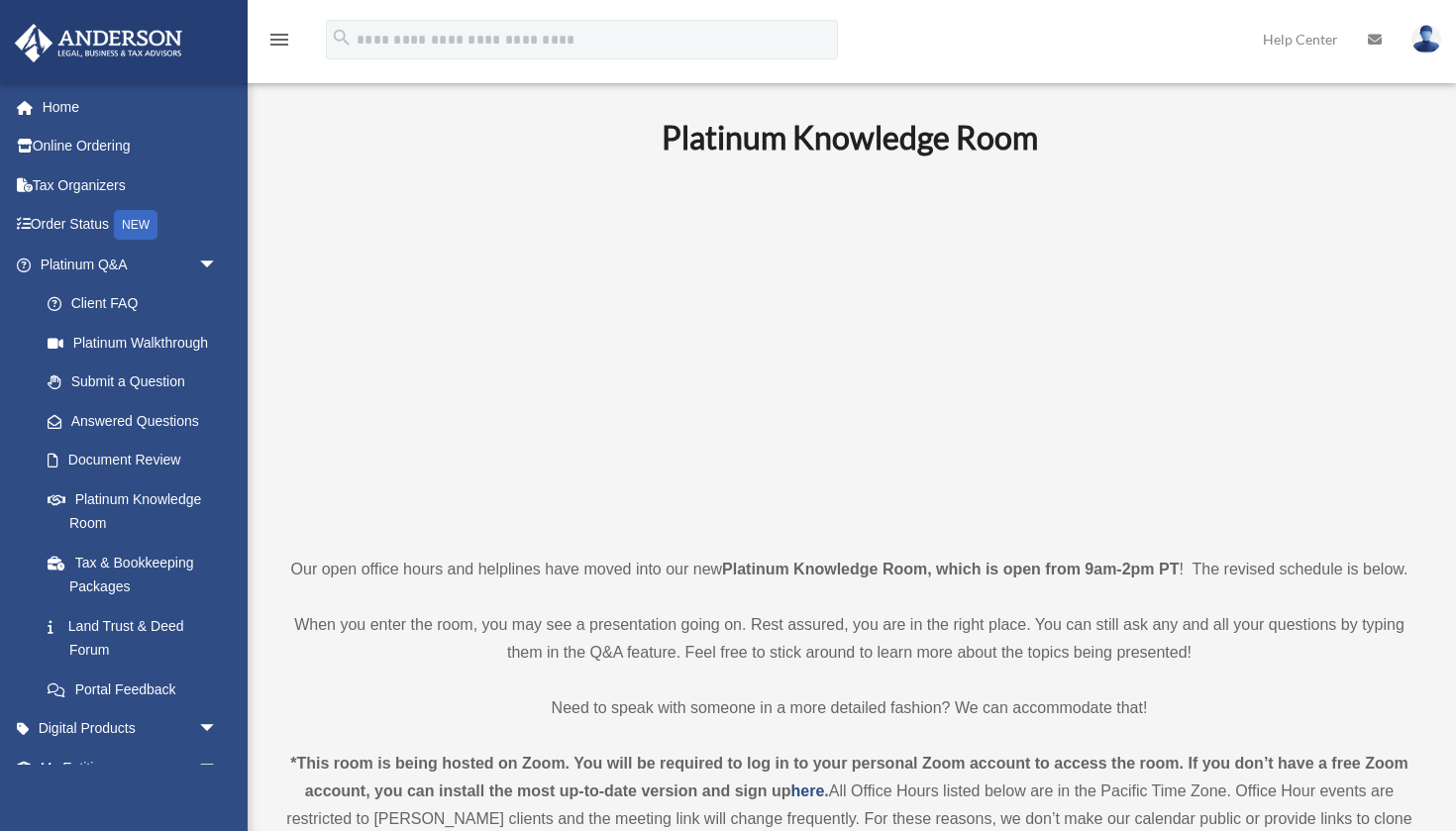 The image size is (1456, 831). What do you see at coordinates (136, 224) in the screenshot?
I see `div: NEW` at bounding box center [136, 224].